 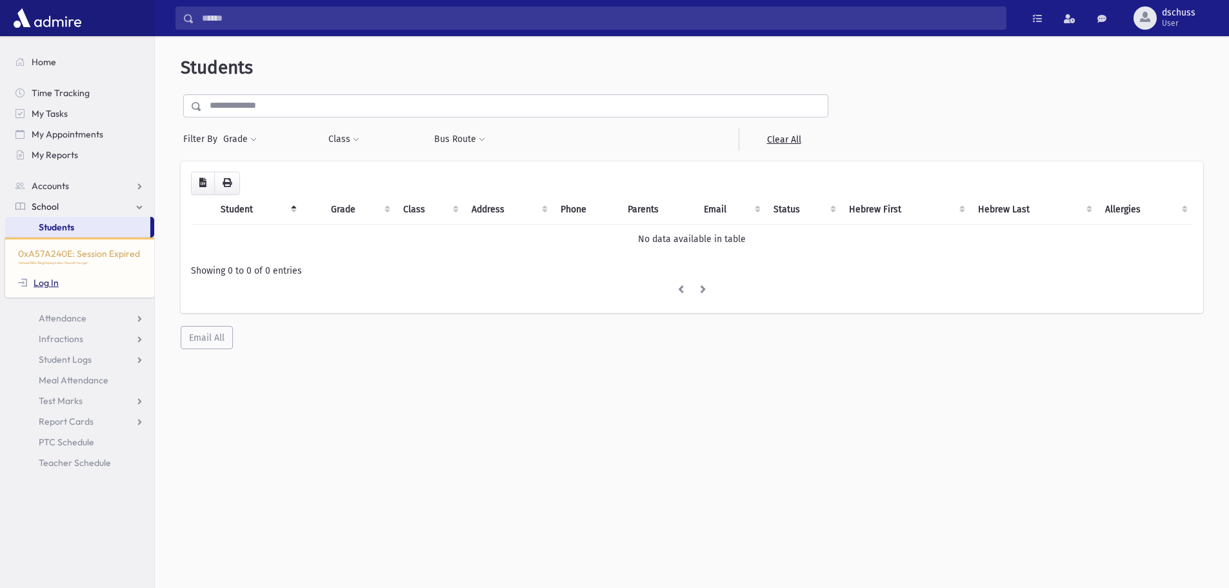 What do you see at coordinates (1145, 210) in the screenshot?
I see `th: Allergies: activate to sort column ascending` at bounding box center [1145, 210].